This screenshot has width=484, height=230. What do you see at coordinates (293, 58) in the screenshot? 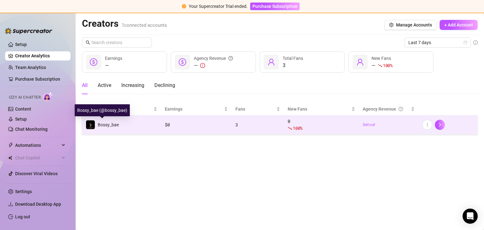
I see `span: Total Fans` at bounding box center [293, 58].